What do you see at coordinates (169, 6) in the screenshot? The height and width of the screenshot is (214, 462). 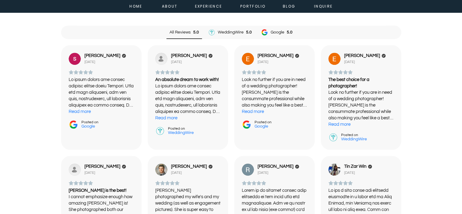 I see `a: about` at bounding box center [169, 6].